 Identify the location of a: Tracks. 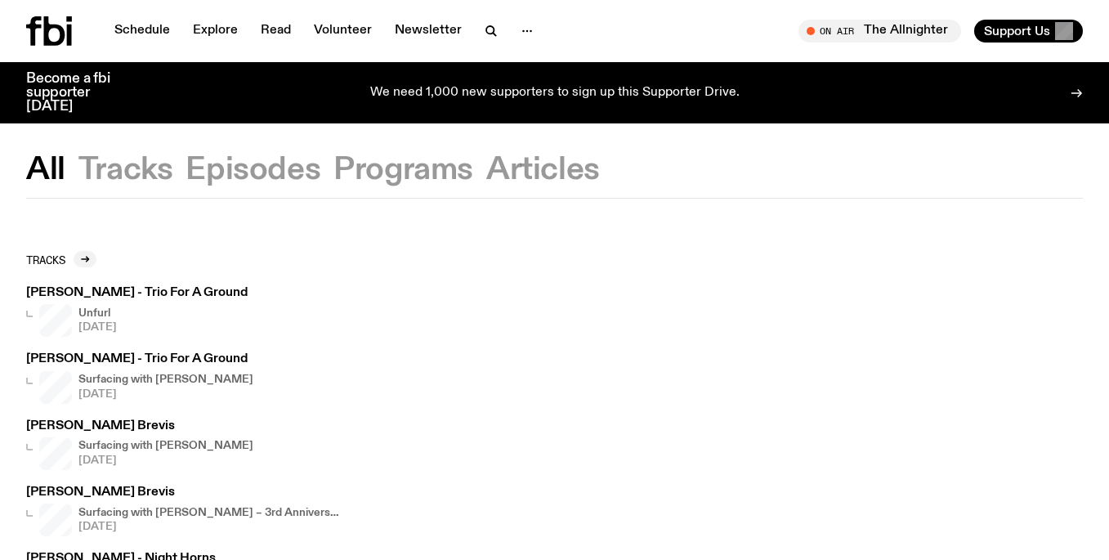
(61, 259).